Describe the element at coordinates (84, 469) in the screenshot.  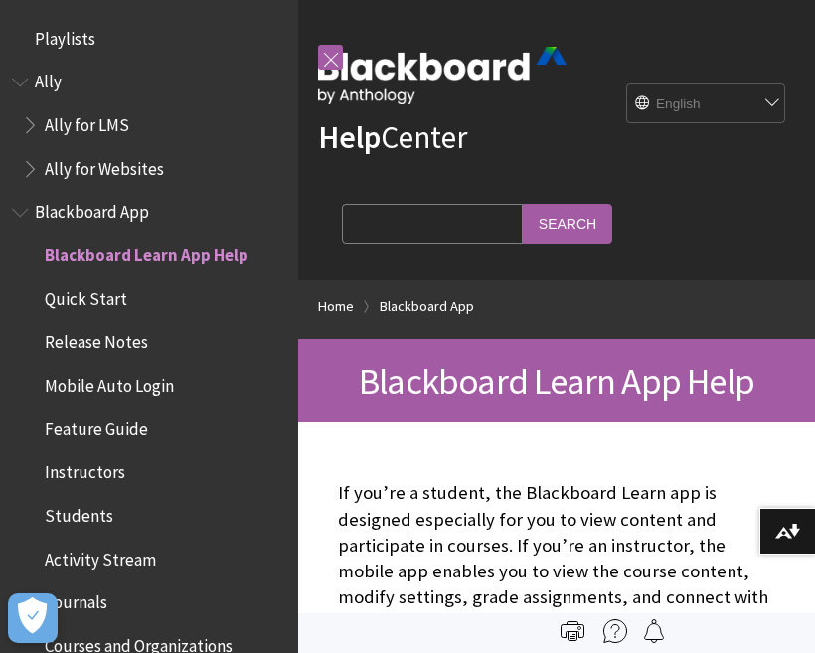
I see `span: Instructors` at that location.